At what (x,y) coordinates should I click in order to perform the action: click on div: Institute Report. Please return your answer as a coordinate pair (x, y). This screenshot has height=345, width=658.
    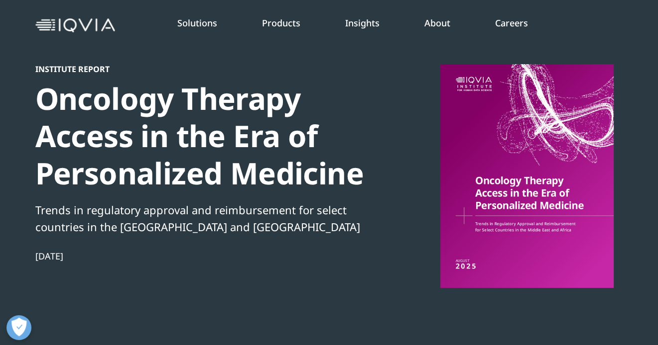
    Looking at the image, I should click on (206, 69).